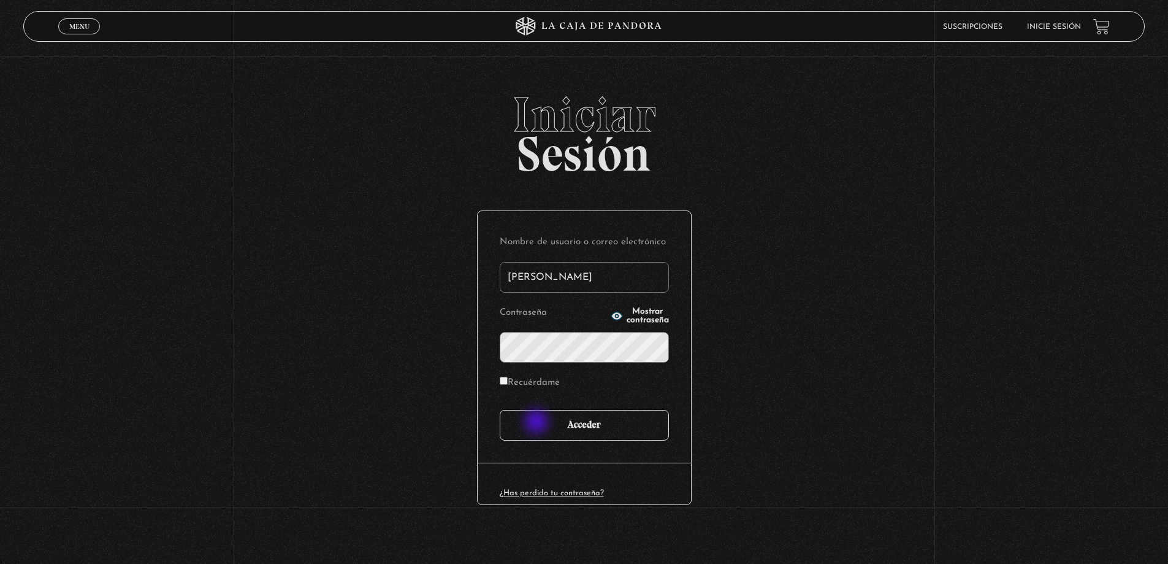  What do you see at coordinates (585, 425) in the screenshot?
I see `input: Acceder` at bounding box center [585, 425].